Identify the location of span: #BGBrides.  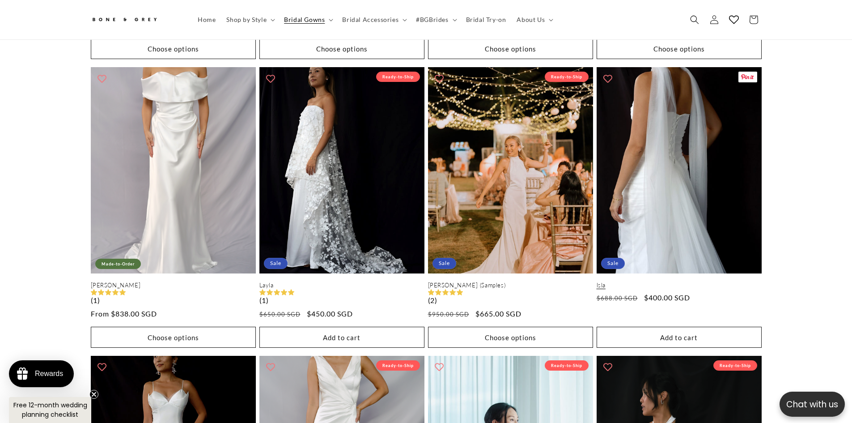
(432, 20).